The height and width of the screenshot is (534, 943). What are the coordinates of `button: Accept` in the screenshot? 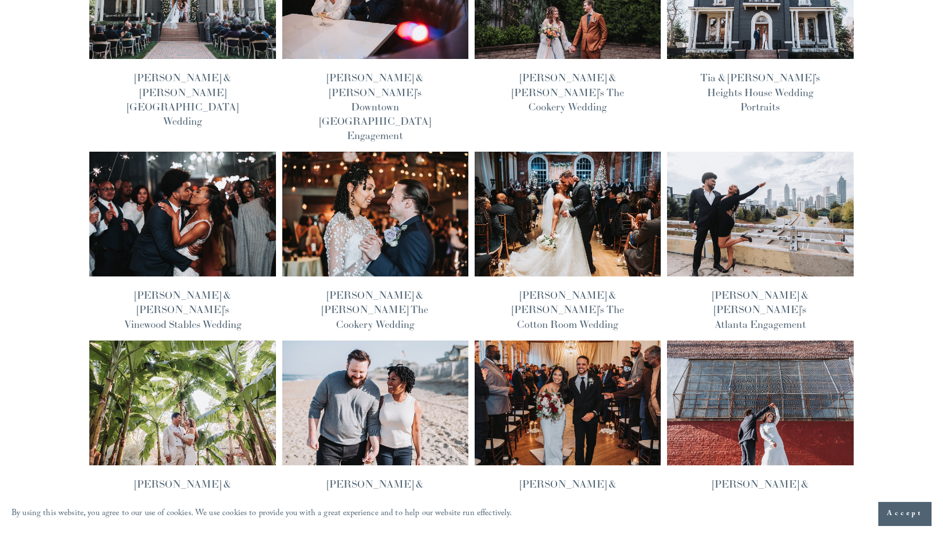 It's located at (905, 514).